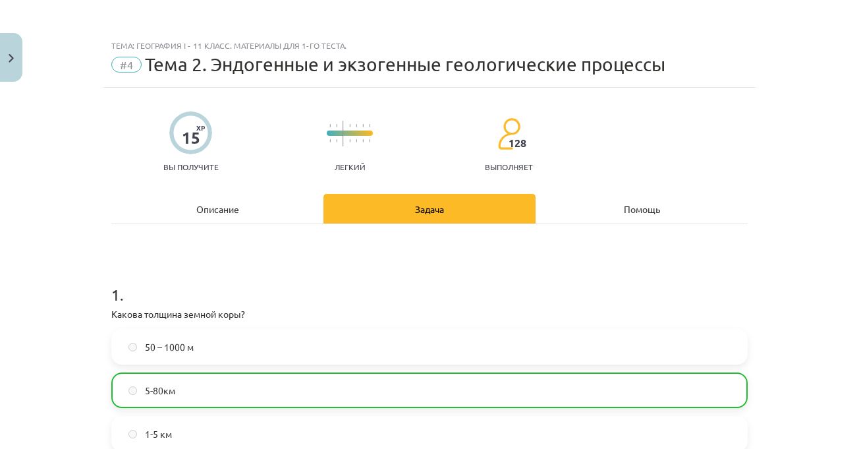 Image resolution: width=859 pixels, height=449 pixels. Describe the element at coordinates (508, 134) in the screenshot. I see `img: students-c634bb4e5e11cddfef0936a35e636f08e4e9abd3cc4e673bd6f9a4125e45ecb1.svg` at that location.